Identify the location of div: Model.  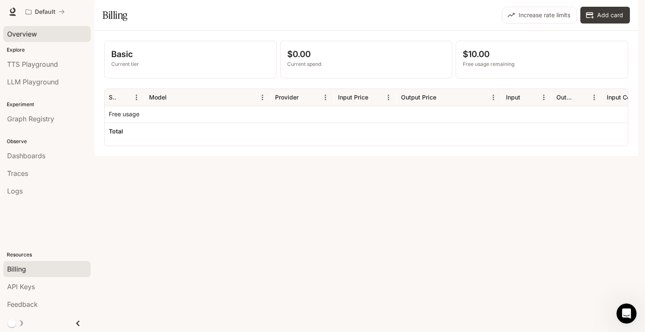
(158, 97).